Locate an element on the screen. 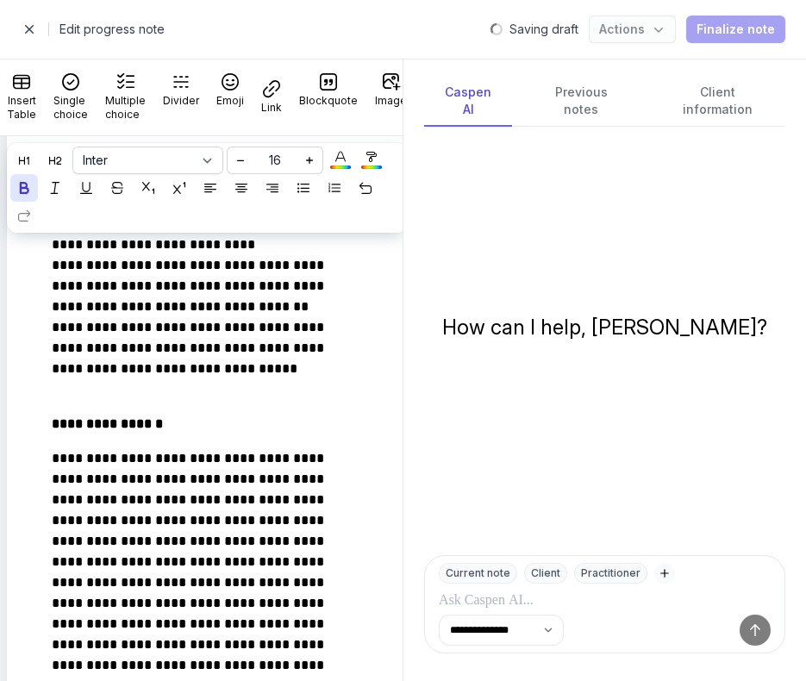 Image resolution: width=806 pixels, height=681 pixels. div: Image is located at coordinates (391, 101).